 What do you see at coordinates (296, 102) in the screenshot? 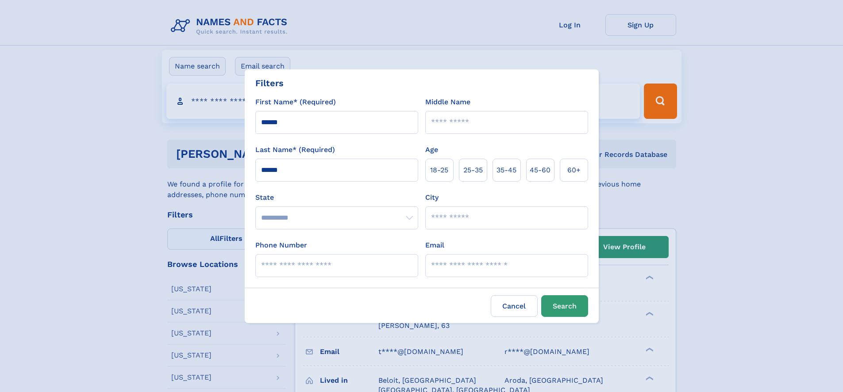
I see `label: First Name* (Required)` at bounding box center [296, 102].